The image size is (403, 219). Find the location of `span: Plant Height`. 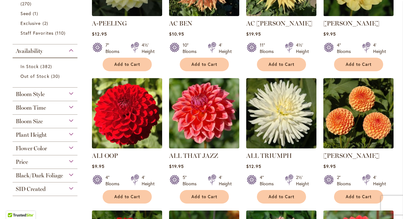

span: Plant Height is located at coordinates (31, 135).